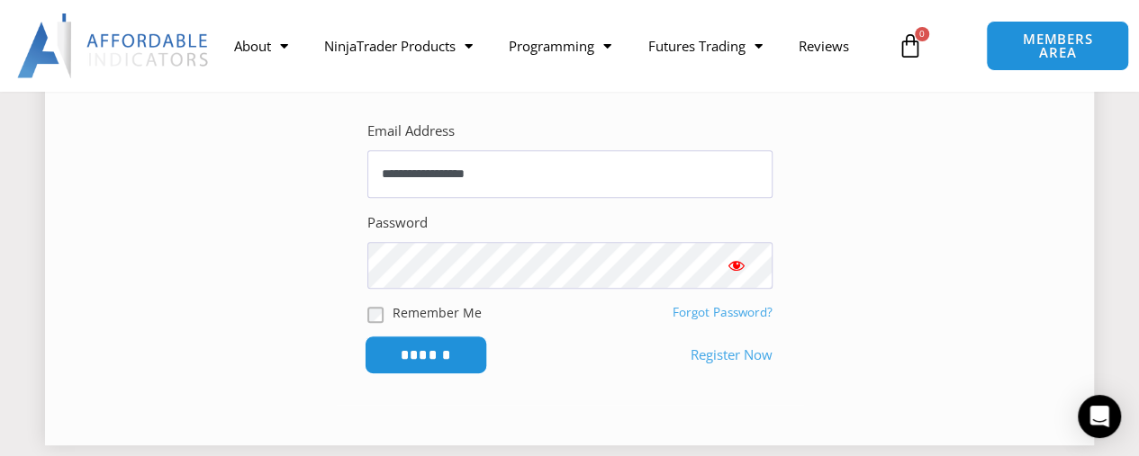 The width and height of the screenshot is (1139, 456). I want to click on a: MEMBERS AREA, so click(1057, 46).